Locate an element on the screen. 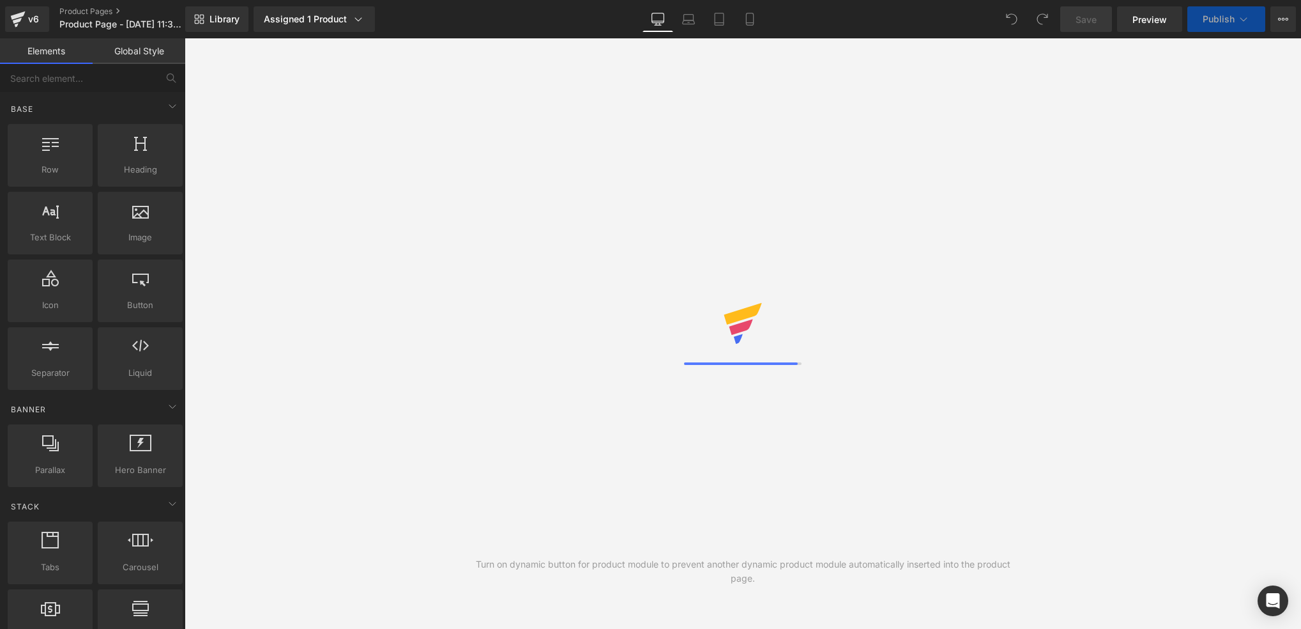 The height and width of the screenshot is (629, 1301). span: Banner is located at coordinates (28, 409).